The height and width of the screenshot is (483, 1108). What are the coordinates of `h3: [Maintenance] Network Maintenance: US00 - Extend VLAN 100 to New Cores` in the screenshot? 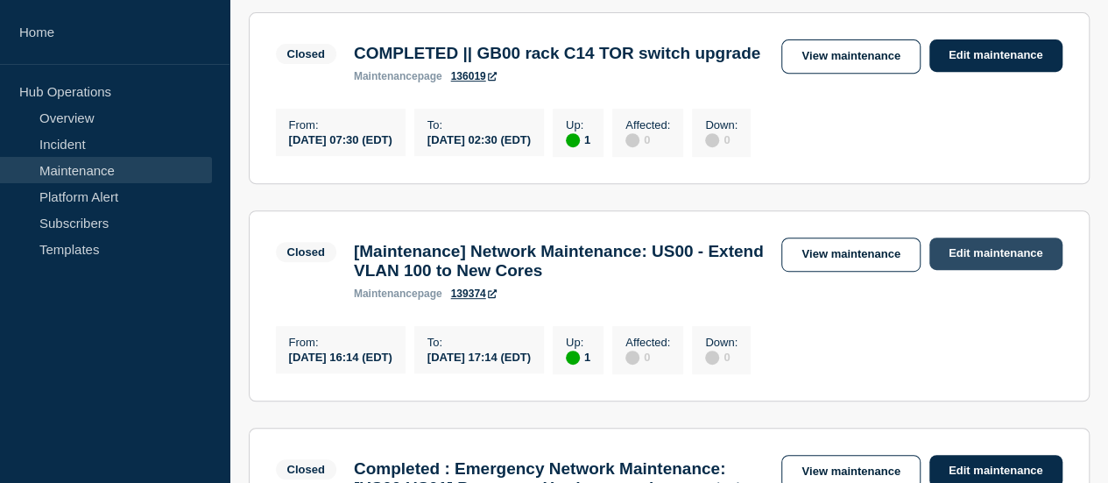 It's located at (559, 261).